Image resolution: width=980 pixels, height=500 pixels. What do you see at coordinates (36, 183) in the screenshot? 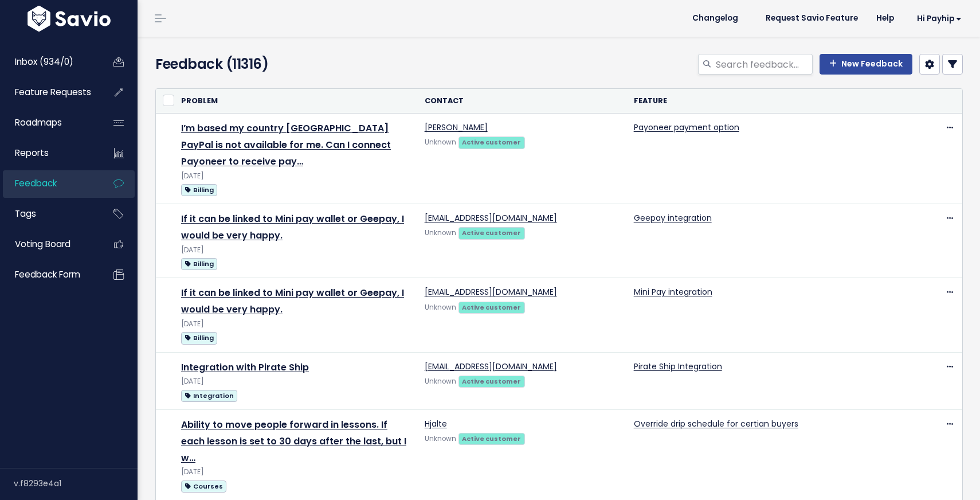
I see `span: Feedback` at bounding box center [36, 183].